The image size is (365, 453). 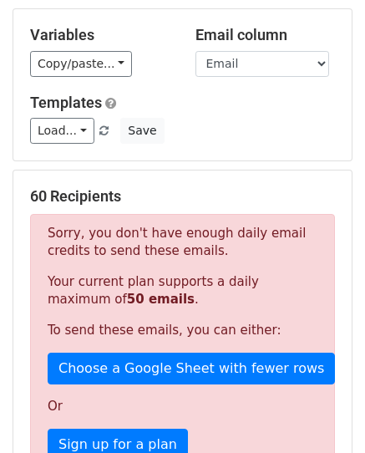 What do you see at coordinates (191, 368) in the screenshot?
I see `a: Choose a Google Sheet with fewer rows` at bounding box center [191, 368].